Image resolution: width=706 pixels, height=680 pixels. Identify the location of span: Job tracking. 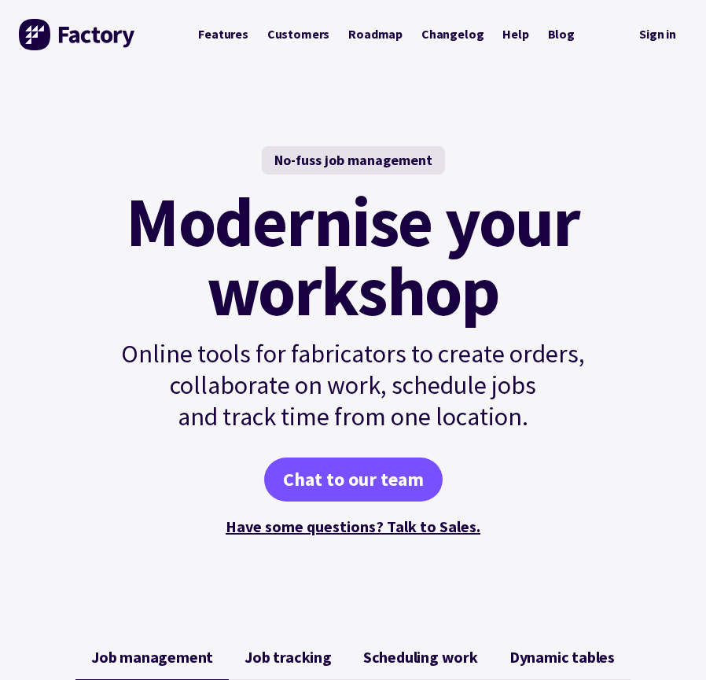
(288, 657).